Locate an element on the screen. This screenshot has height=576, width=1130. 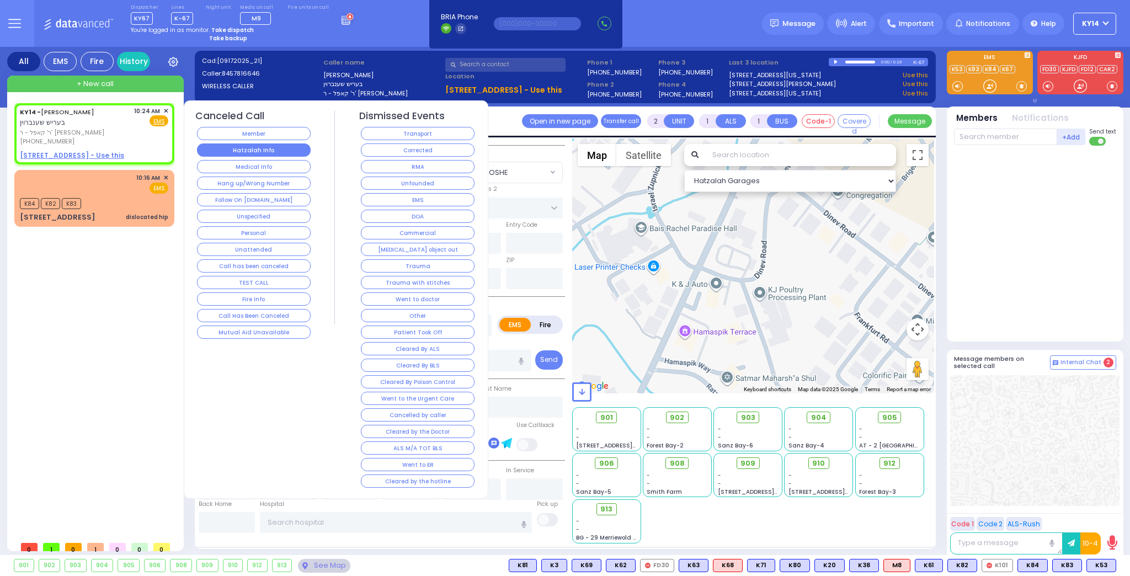
span: Notifications is located at coordinates (988, 24).